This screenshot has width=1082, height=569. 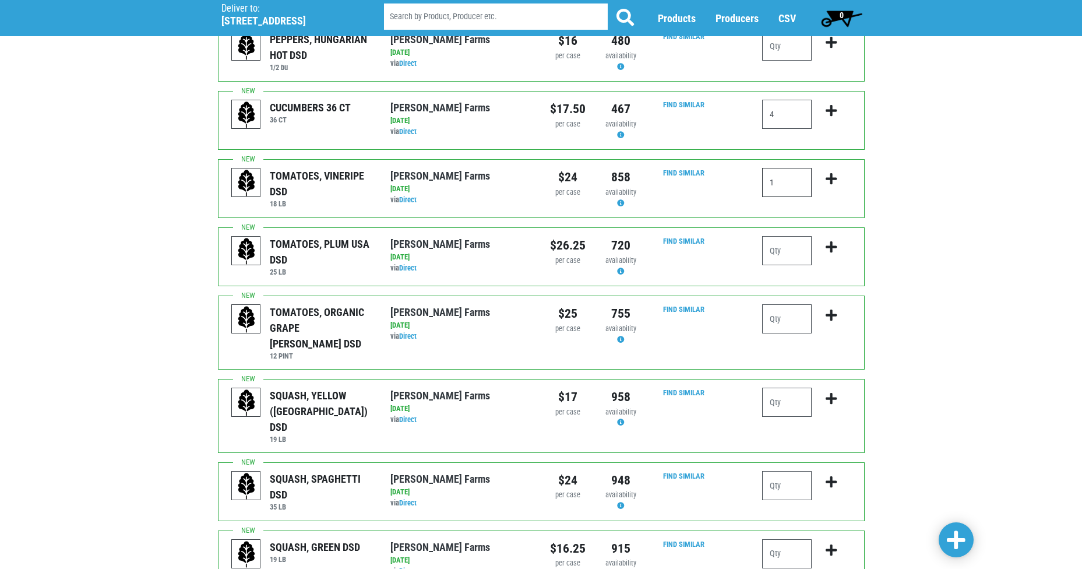 I want to click on div: CUCUMBERS 36 CT, so click(x=310, y=107).